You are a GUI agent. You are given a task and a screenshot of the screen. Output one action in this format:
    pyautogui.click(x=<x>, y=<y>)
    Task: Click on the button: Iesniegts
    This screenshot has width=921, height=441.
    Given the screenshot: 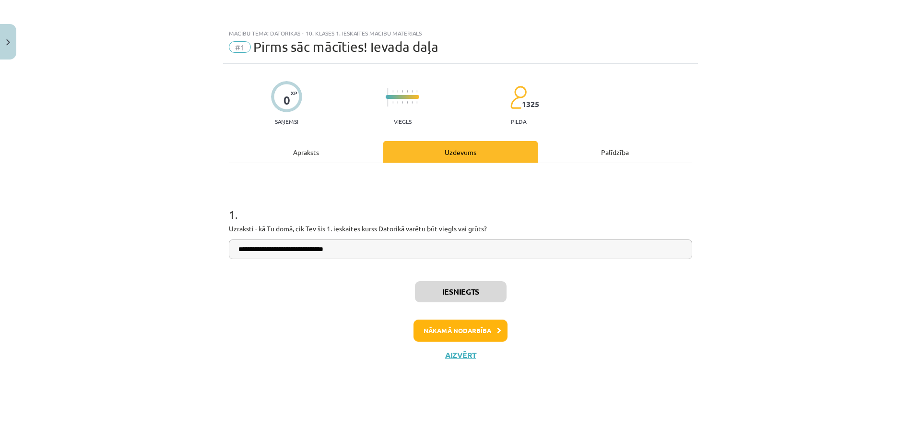 What is the action you would take?
    pyautogui.click(x=460, y=292)
    